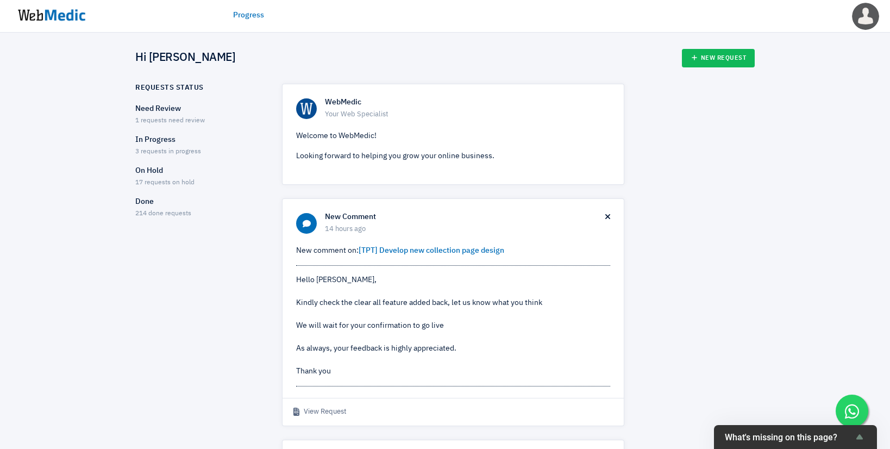  Describe the element at coordinates (168, 152) in the screenshot. I see `span: 3 requests in progress` at that location.